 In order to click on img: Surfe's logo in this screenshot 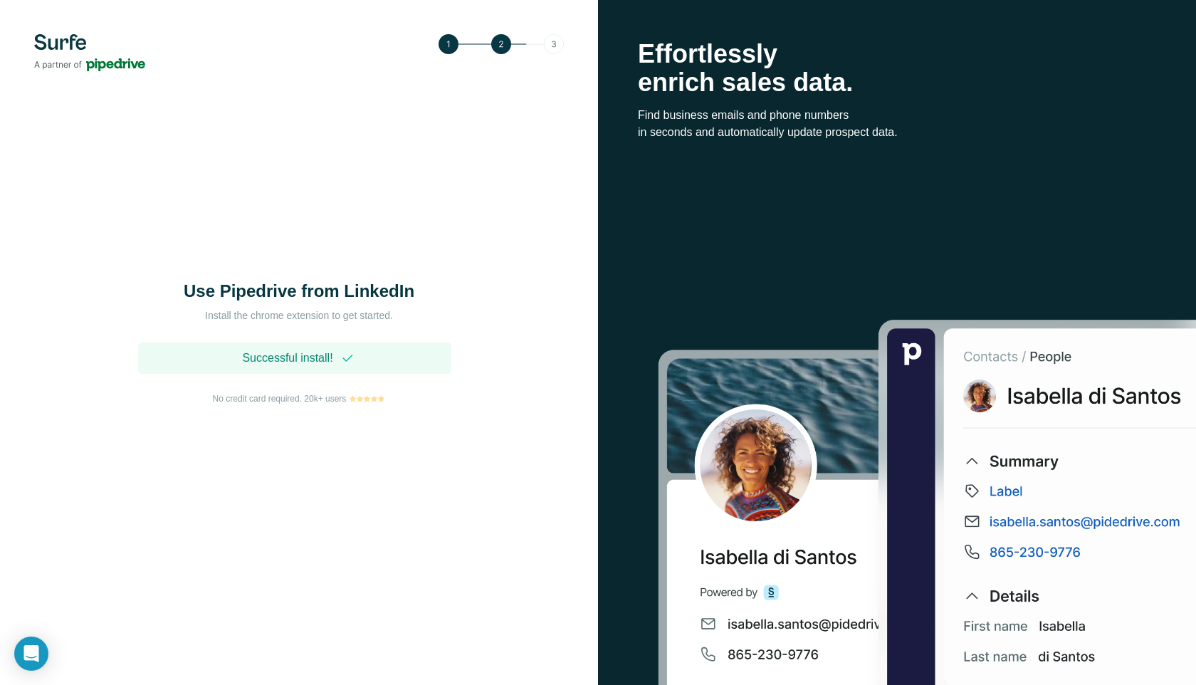, I will do `click(90, 53)`.